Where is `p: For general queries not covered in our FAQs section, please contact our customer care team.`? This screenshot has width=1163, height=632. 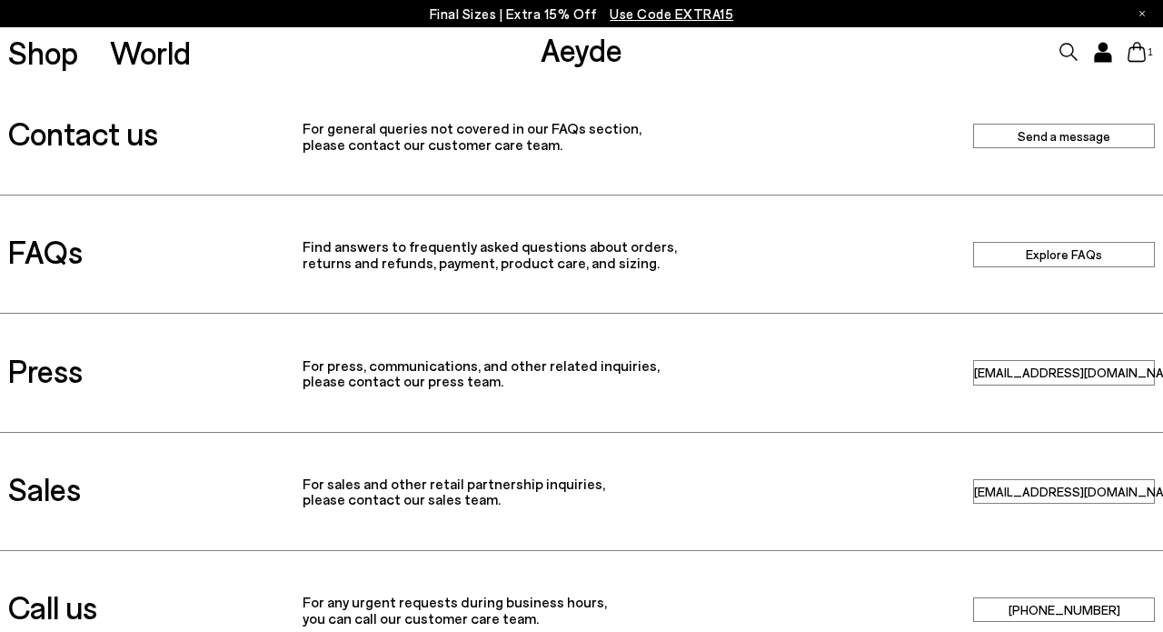
p: For general queries not covered in our FAQs section, please contact our customer care team. is located at coordinates (582, 135).